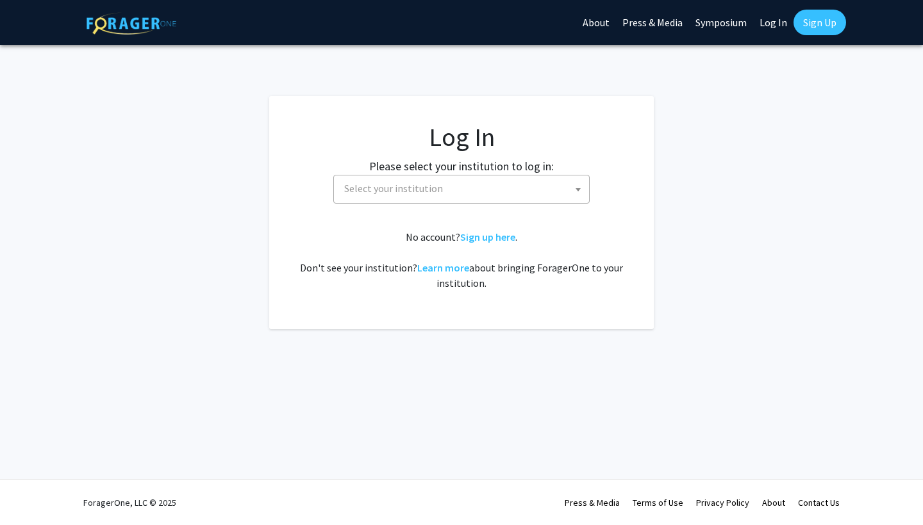 The width and height of the screenshot is (923, 525). I want to click on h1: Log In, so click(461, 137).